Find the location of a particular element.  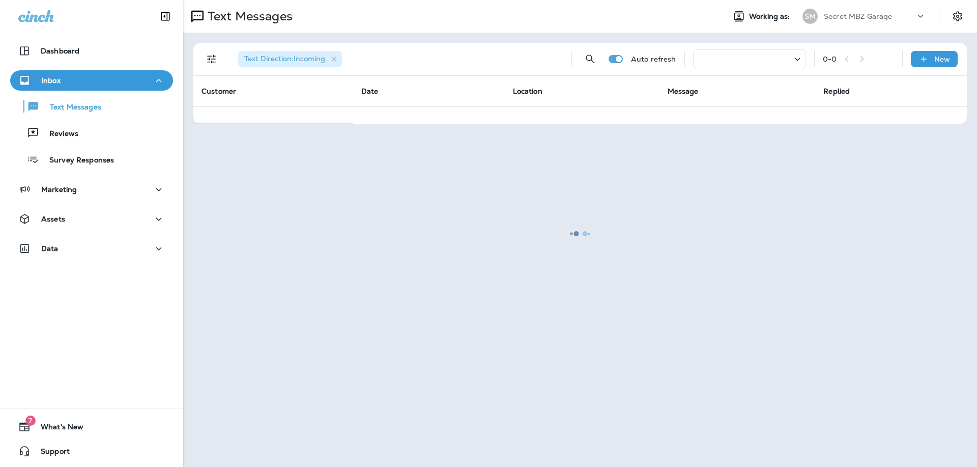

button: Dashboard is located at coordinates (92, 51).